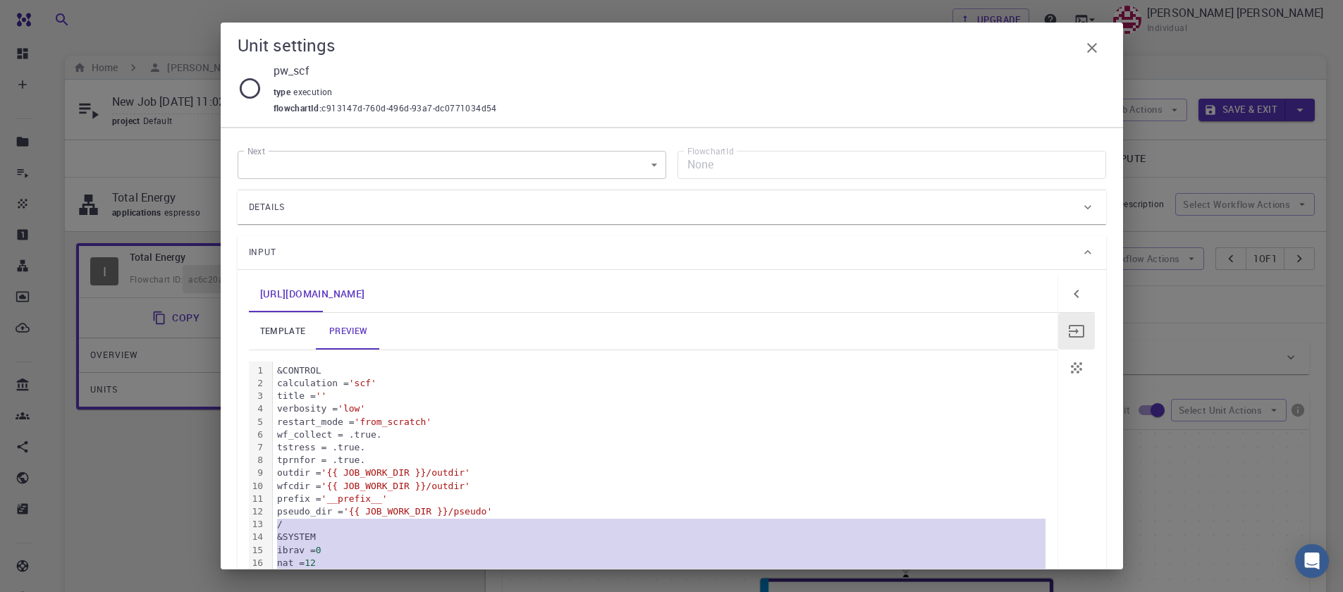  Describe the element at coordinates (362, 383) in the screenshot. I see `span: 'scf'` at that location.